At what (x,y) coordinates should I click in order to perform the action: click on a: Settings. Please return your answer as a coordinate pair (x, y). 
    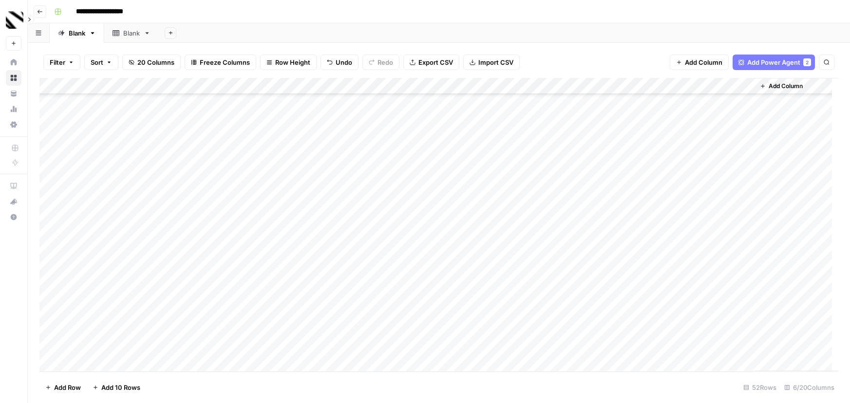
    Looking at the image, I should click on (14, 125).